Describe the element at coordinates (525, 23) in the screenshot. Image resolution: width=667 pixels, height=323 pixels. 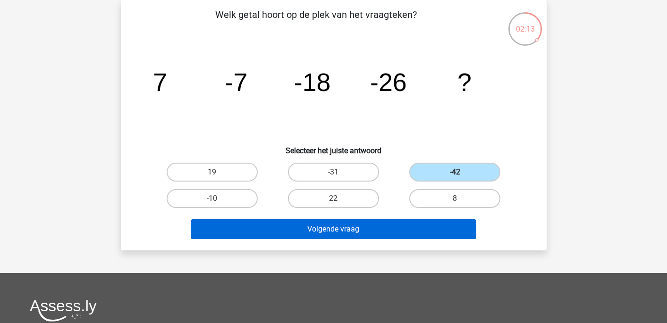
I see `div: 02:13` at that location.